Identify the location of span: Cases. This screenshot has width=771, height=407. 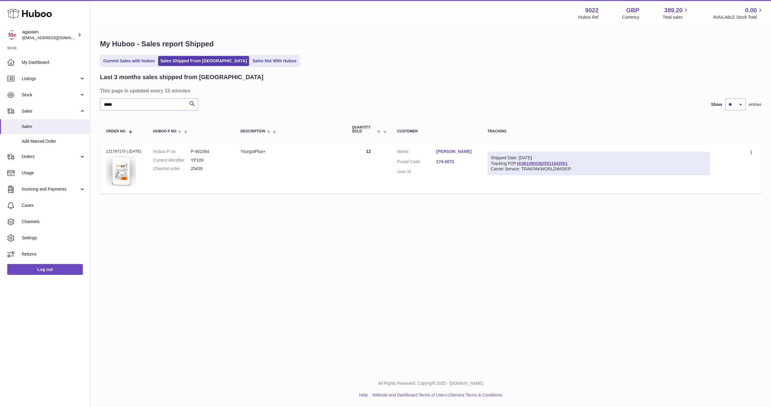
(54, 205).